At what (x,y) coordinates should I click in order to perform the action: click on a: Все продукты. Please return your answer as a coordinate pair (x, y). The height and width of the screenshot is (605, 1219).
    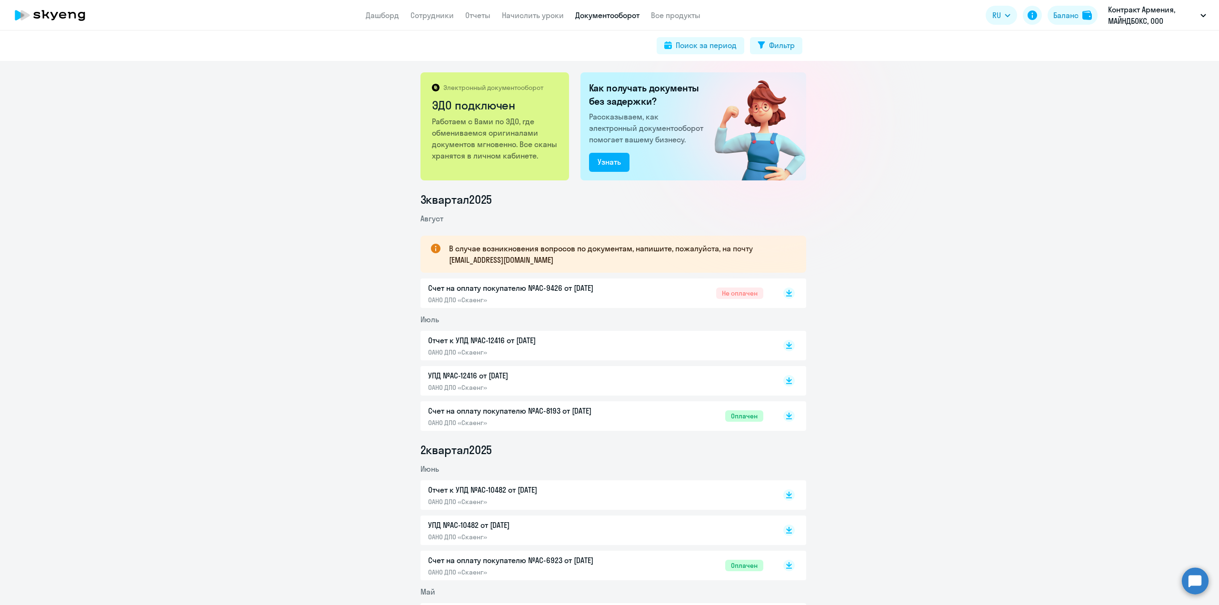
    Looking at the image, I should click on (676, 15).